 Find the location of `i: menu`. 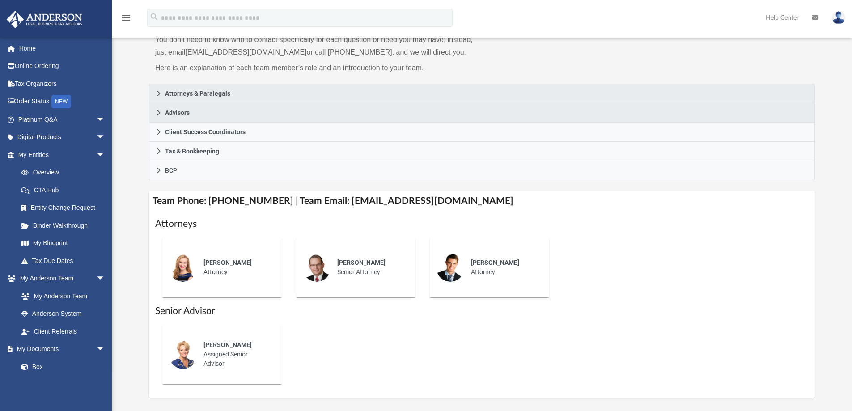

i: menu is located at coordinates (126, 18).